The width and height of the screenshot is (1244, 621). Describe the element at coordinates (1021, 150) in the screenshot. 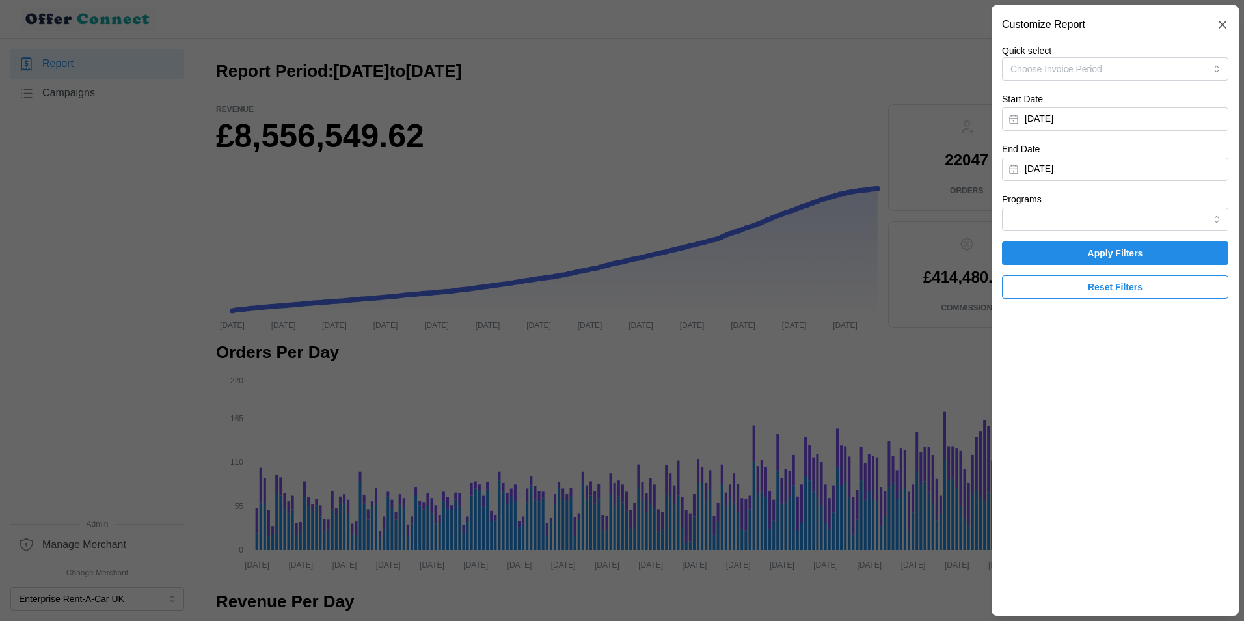

I see `label: End Date` at that location.